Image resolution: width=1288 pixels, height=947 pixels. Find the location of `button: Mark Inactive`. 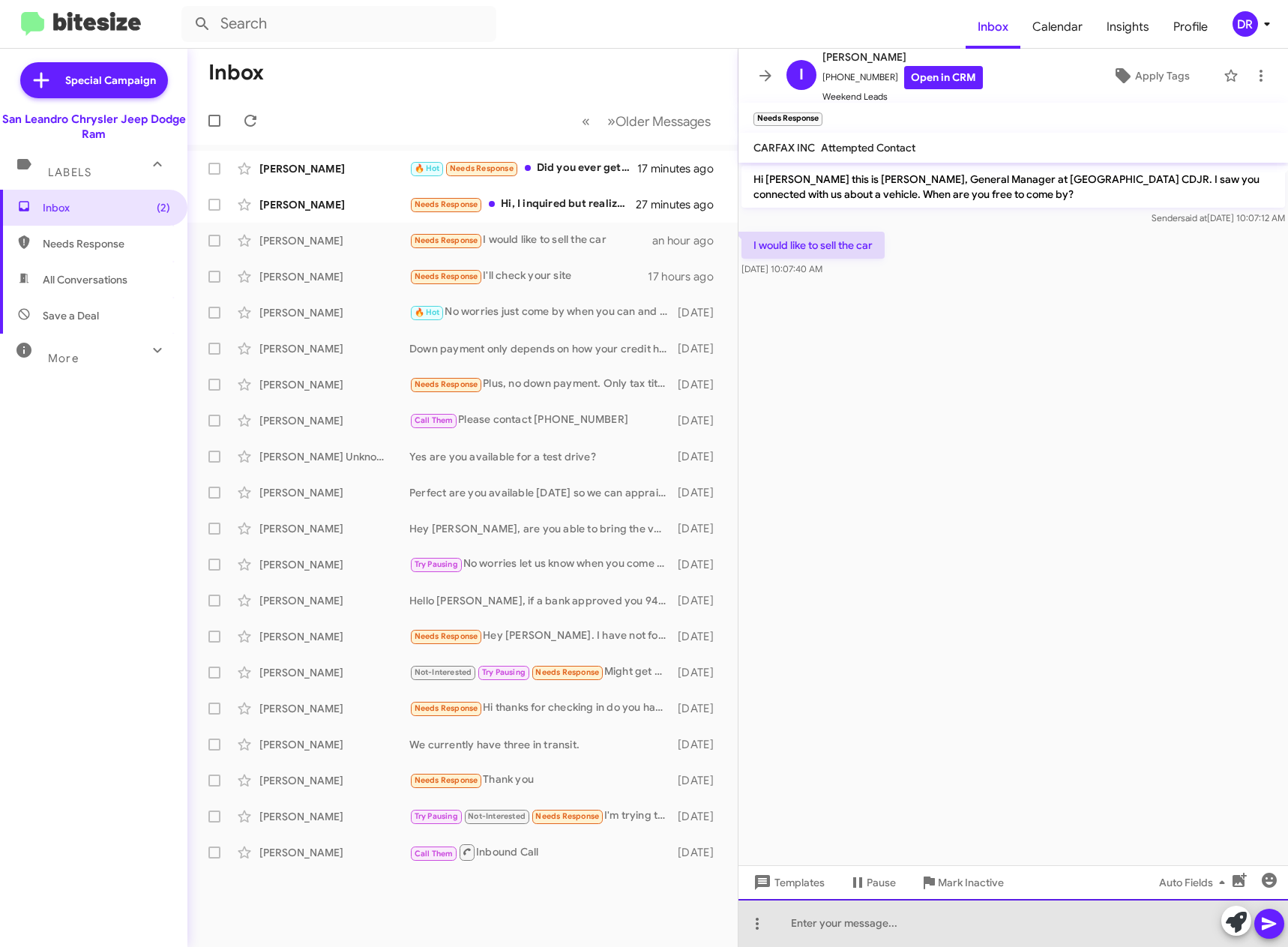

button: Mark Inactive is located at coordinates (962, 882).